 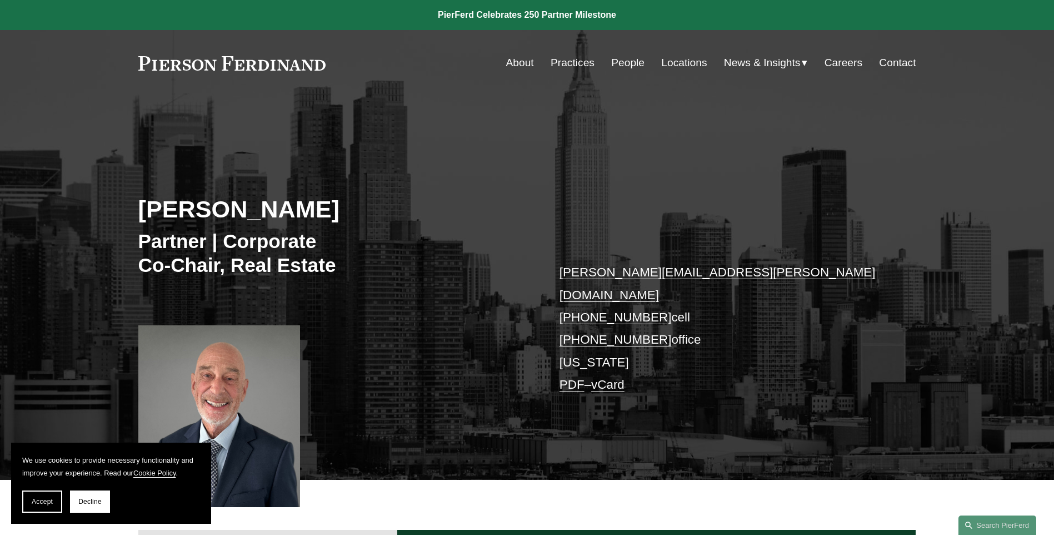 What do you see at coordinates (154, 472) in the screenshot?
I see `a: Cookie Policy` at bounding box center [154, 472].